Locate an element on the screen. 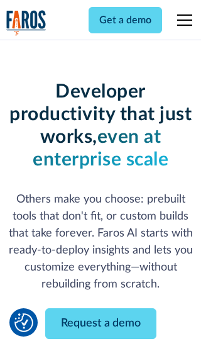  a: Request a demo is located at coordinates (101, 323).